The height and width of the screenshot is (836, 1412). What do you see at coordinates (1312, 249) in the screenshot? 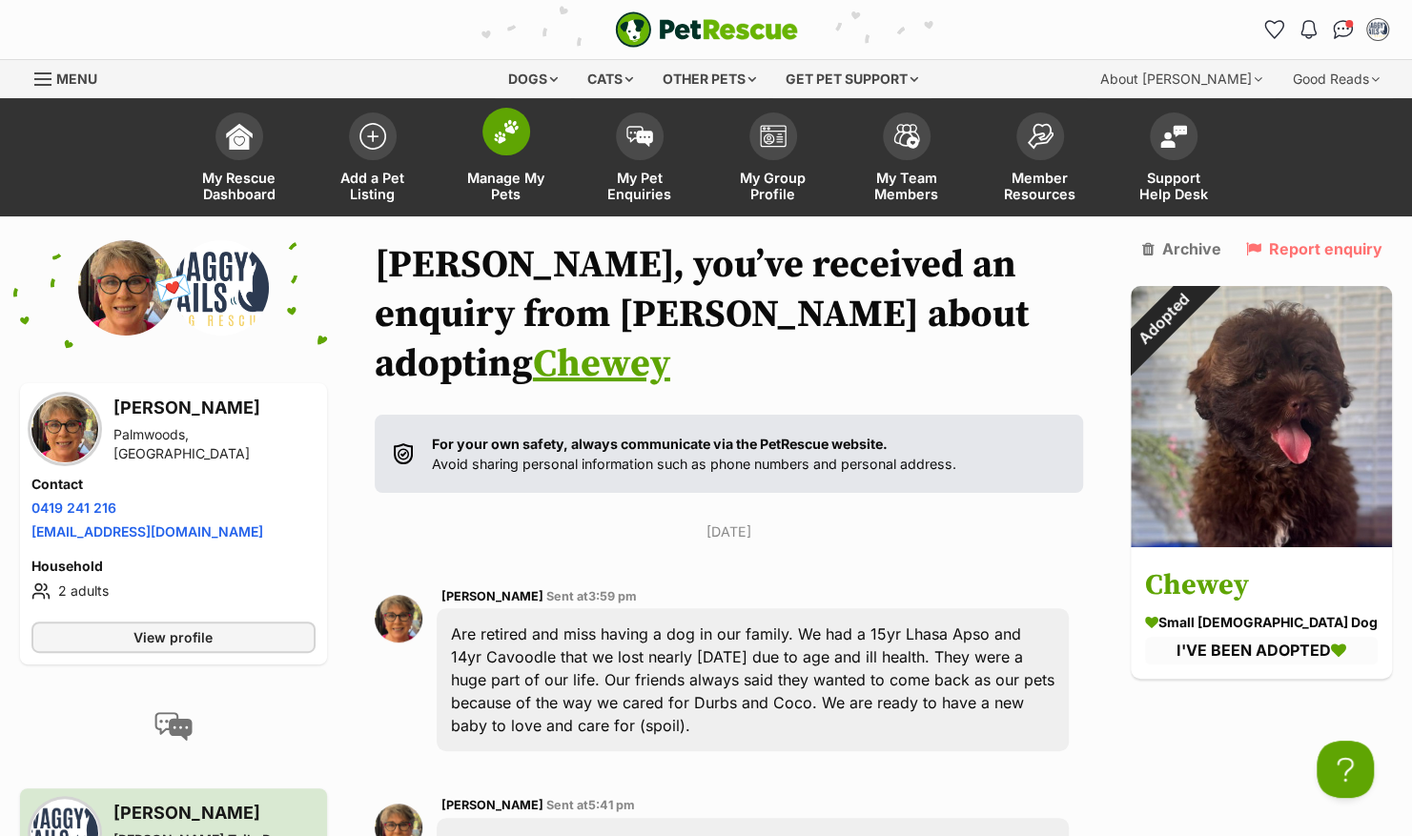
I see `a: Report enquiry` at bounding box center [1312, 249].